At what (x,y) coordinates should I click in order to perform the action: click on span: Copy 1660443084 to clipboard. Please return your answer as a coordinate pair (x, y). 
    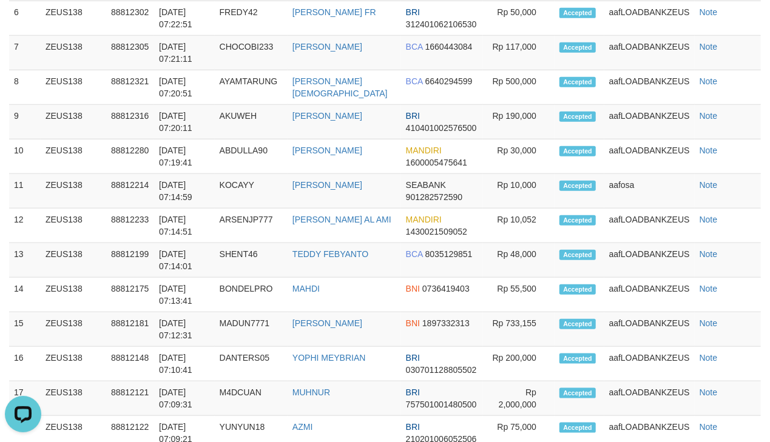
    Looking at the image, I should click on (449, 47).